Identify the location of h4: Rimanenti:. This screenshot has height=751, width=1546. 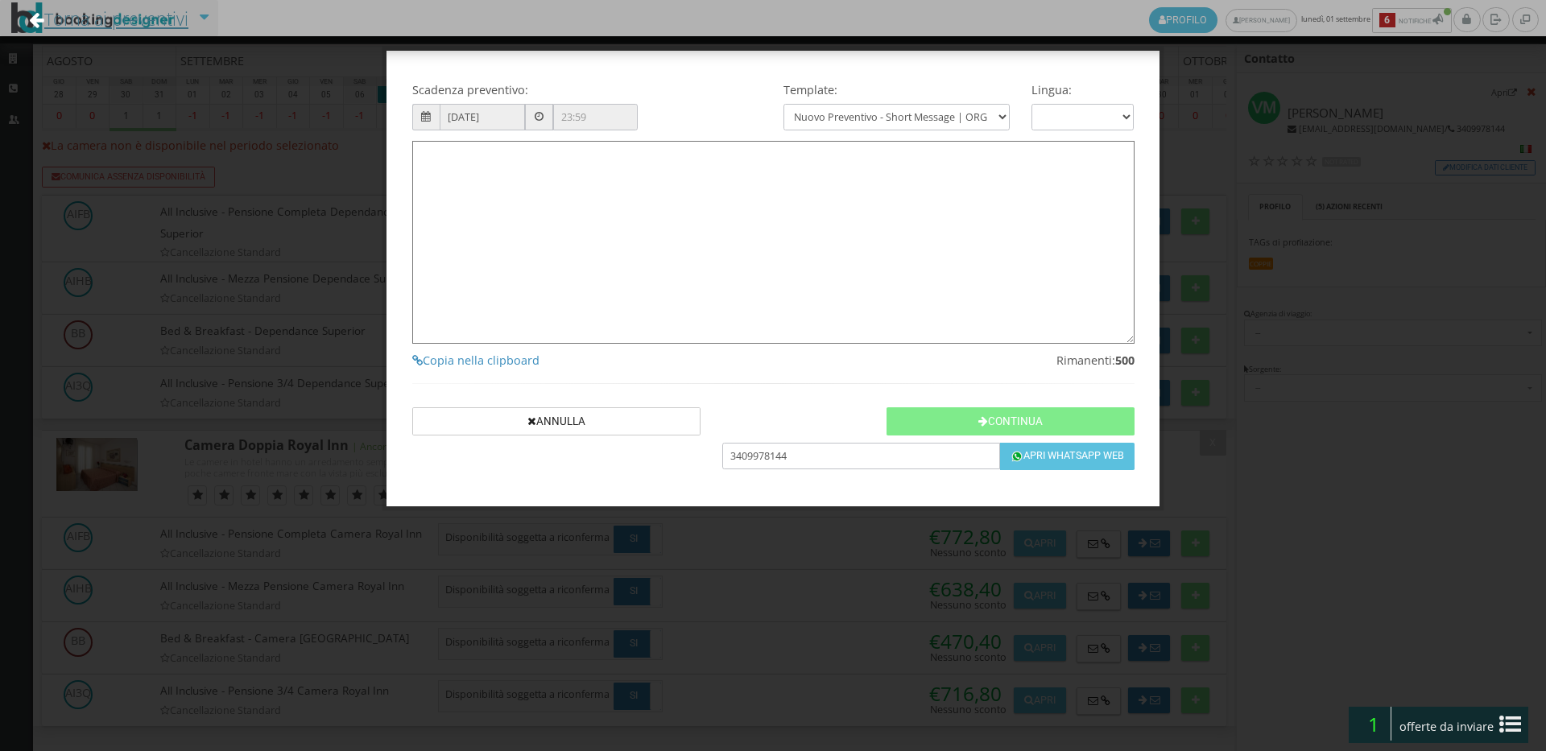
(1095, 360).